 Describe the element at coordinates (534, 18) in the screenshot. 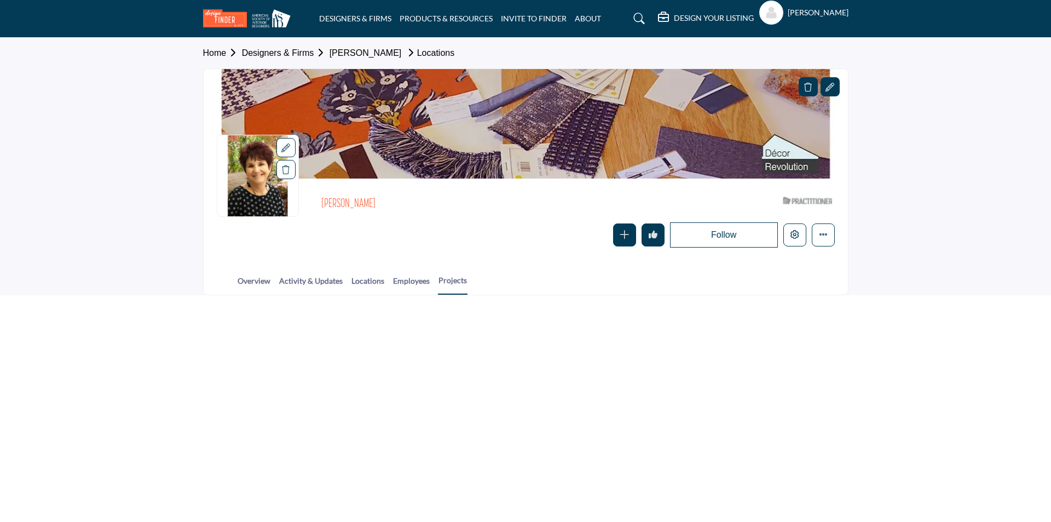

I see `a: INVITE TO FINDER` at that location.